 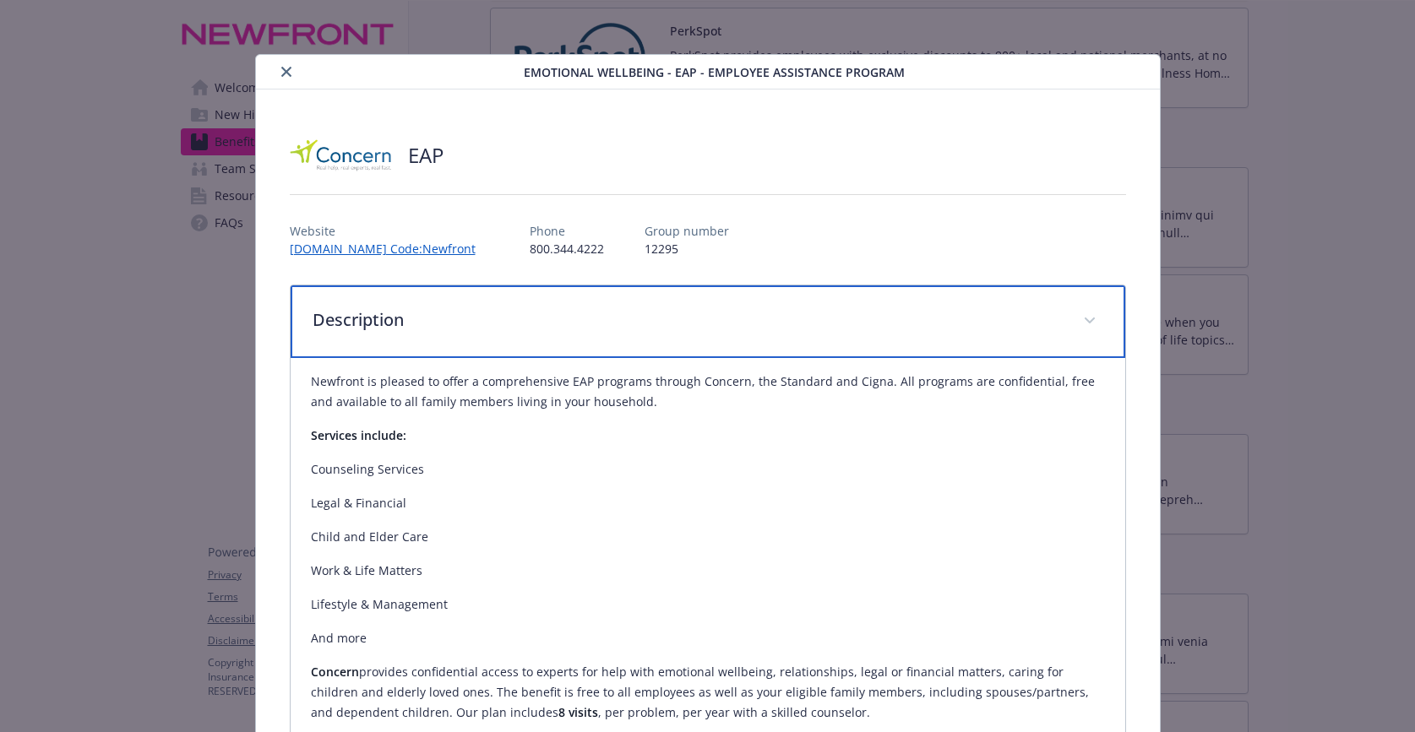 What do you see at coordinates (687, 248) in the screenshot?
I see `p: 12295` at bounding box center [687, 248].